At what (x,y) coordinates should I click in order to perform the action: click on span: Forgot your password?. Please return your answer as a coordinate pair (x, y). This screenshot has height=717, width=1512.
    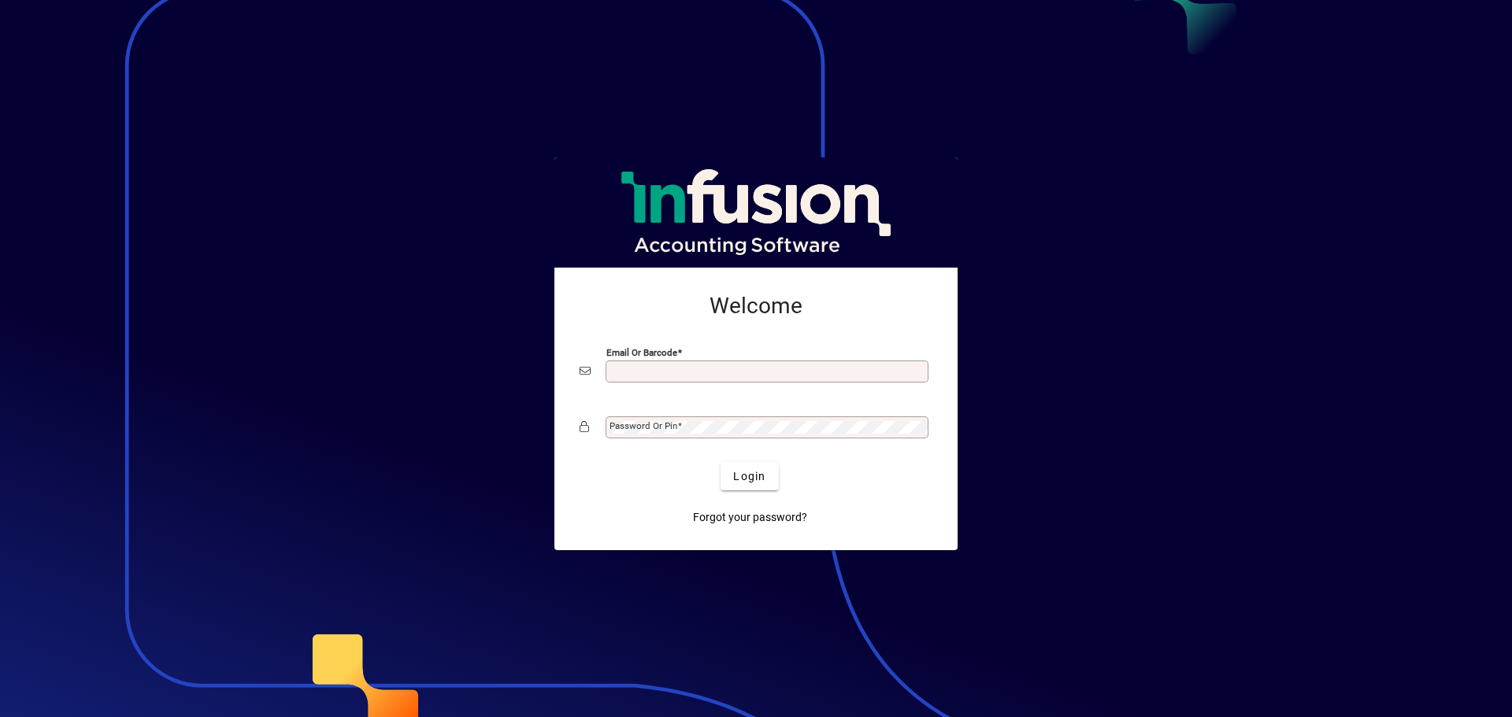
    Looking at the image, I should click on (750, 517).